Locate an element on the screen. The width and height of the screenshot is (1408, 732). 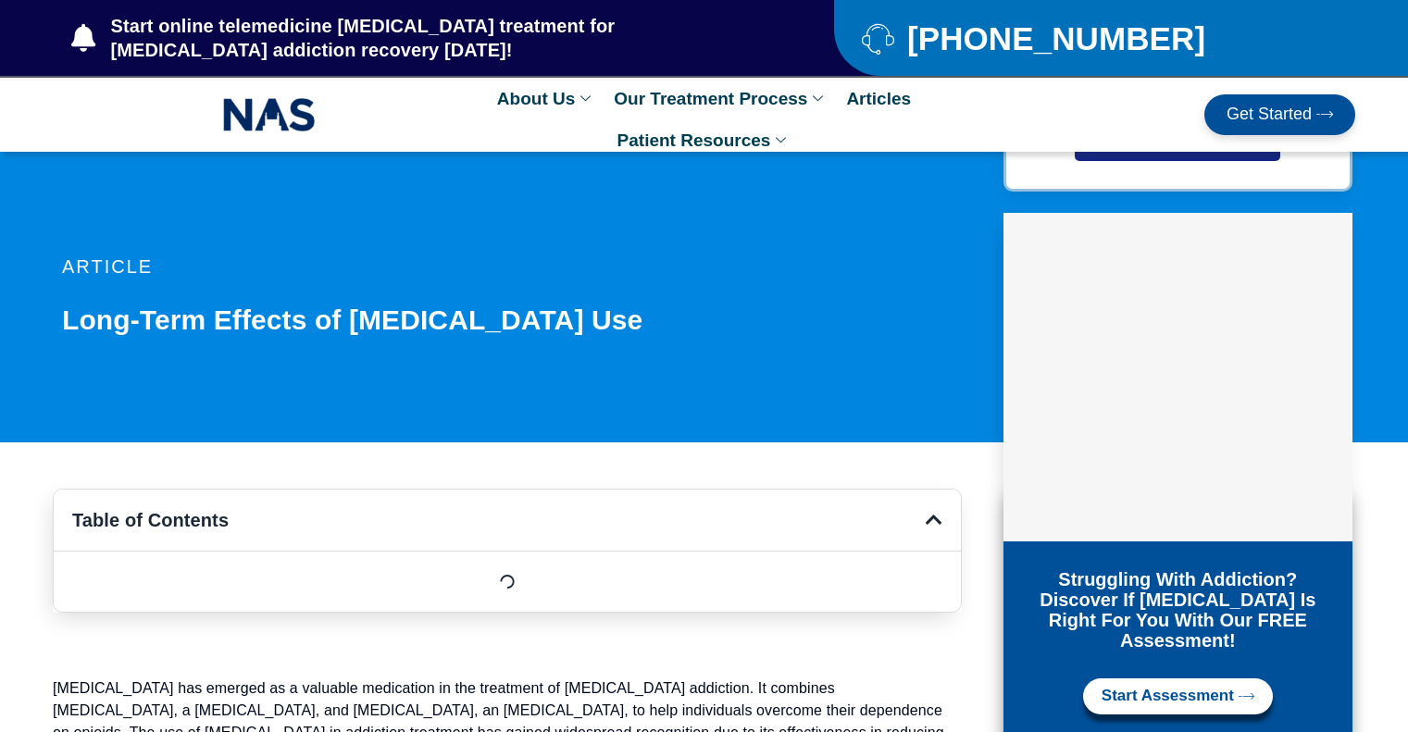
span: Start Assessment is located at coordinates (1167, 696).